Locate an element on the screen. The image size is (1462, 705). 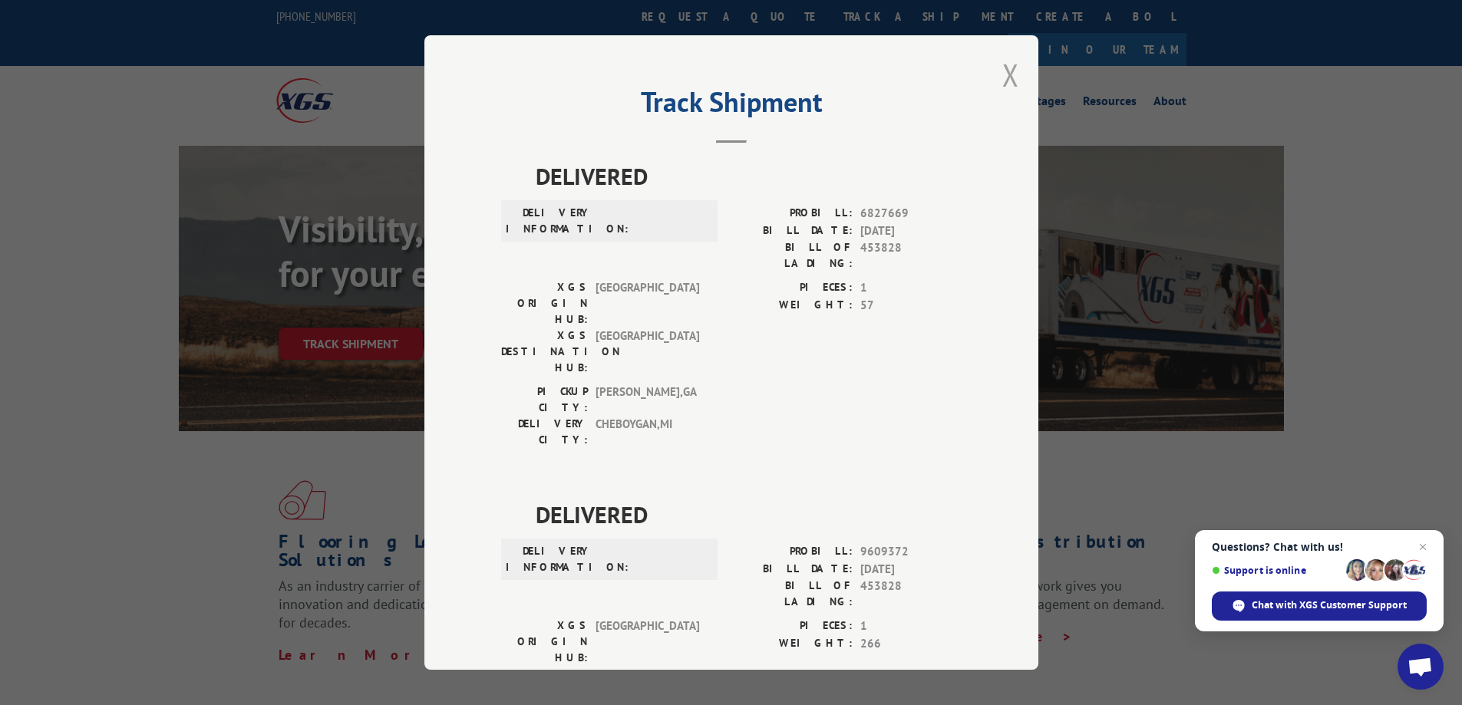
span: 9609372 is located at coordinates (911, 552).